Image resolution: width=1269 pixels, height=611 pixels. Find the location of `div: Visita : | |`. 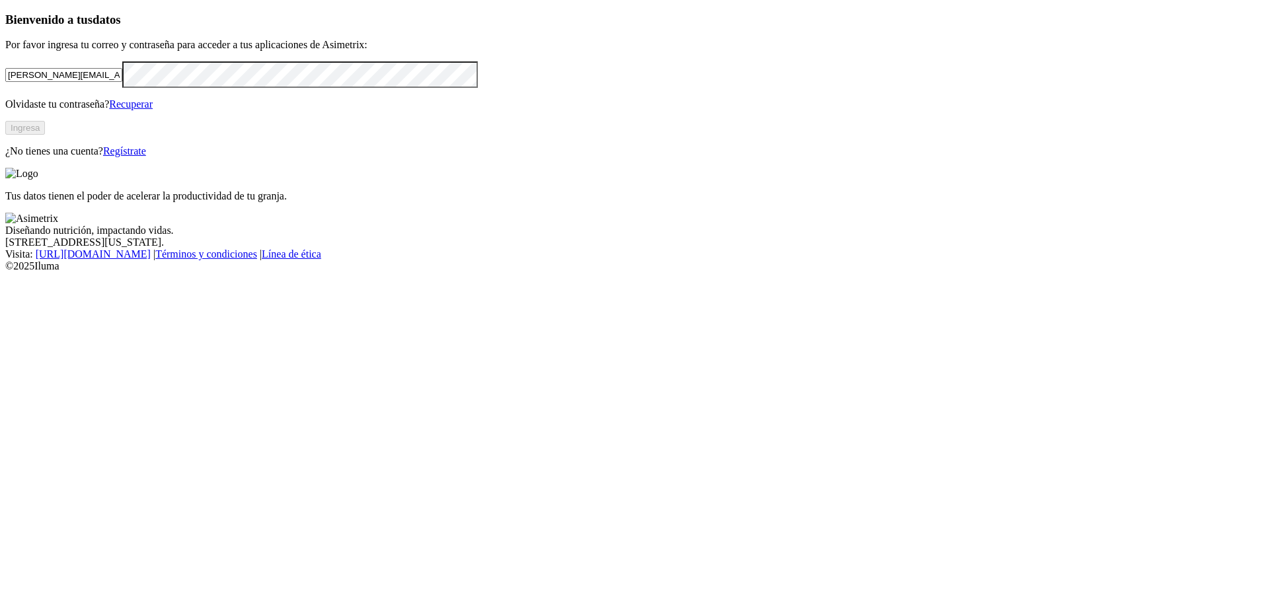

div: Visita : | | is located at coordinates (634, 254).